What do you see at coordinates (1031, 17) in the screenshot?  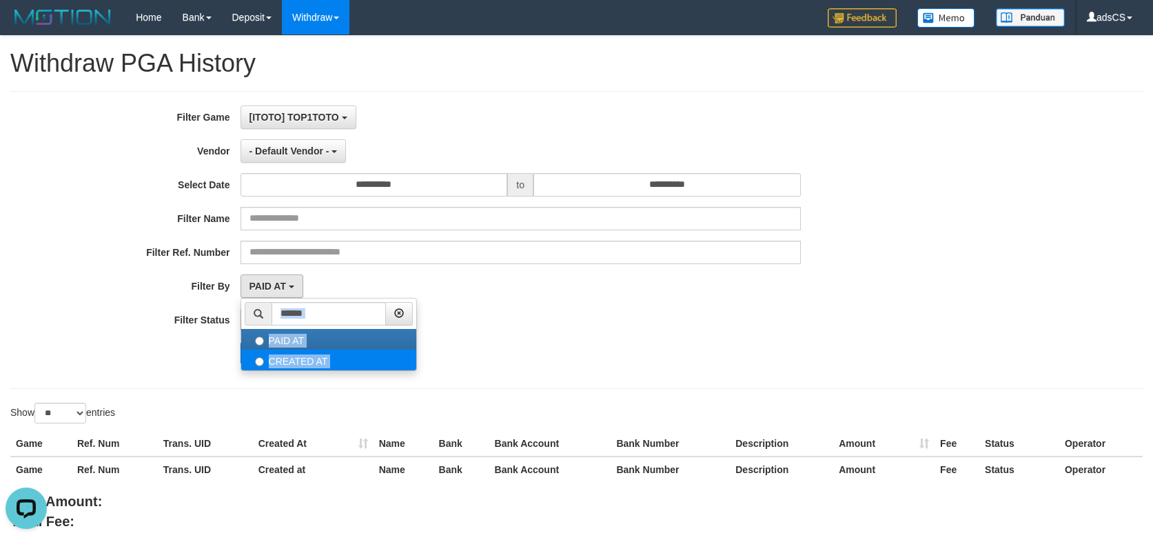 I see `img: panduan.png` at bounding box center [1031, 17].